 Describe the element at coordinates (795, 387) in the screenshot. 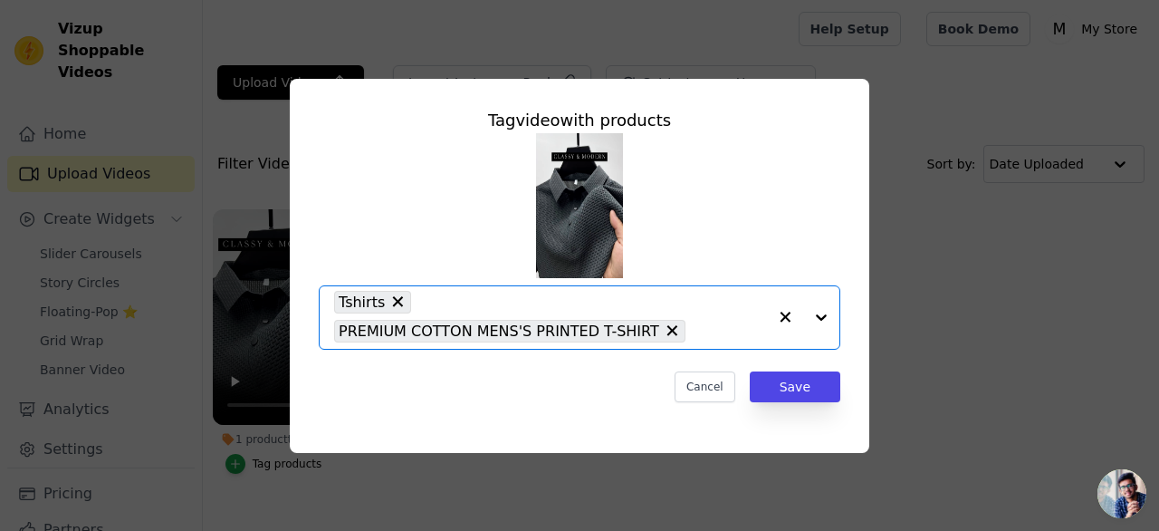

I see `button: Save` at that location.